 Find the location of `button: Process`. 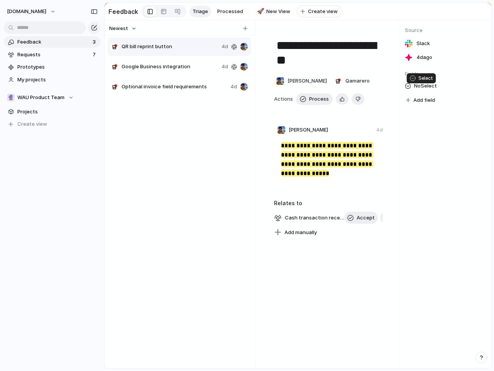

button: Process is located at coordinates (314, 99).